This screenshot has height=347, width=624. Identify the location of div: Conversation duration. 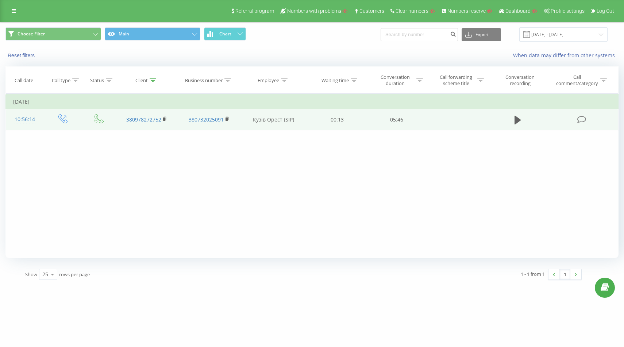
(395, 80).